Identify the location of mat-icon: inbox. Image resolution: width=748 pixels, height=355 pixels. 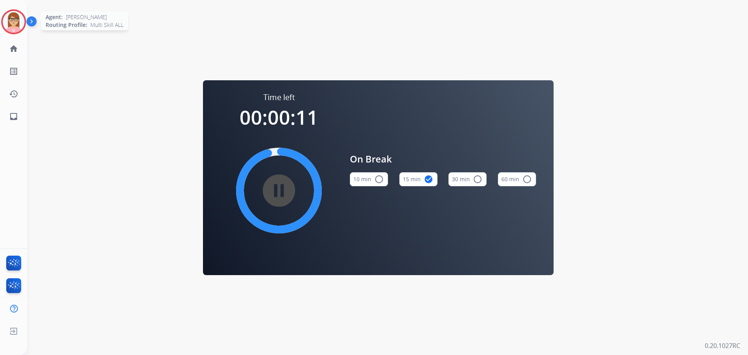
(14, 117).